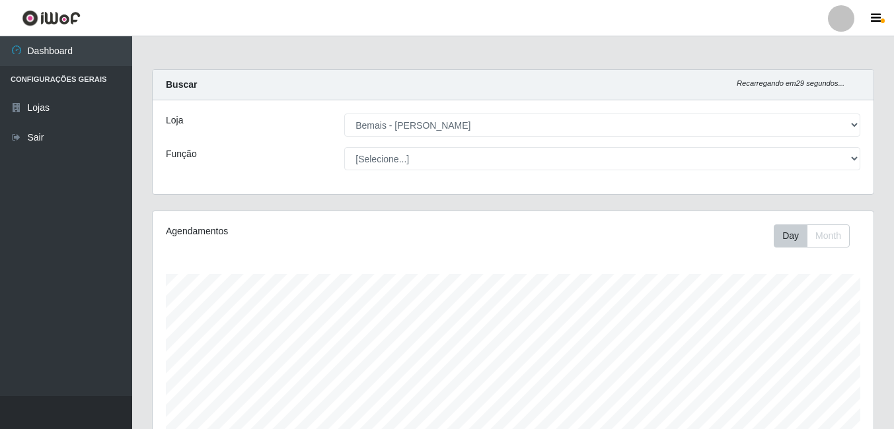 The height and width of the screenshot is (429, 894). What do you see at coordinates (811, 236) in the screenshot?
I see `div: First group` at bounding box center [811, 236].